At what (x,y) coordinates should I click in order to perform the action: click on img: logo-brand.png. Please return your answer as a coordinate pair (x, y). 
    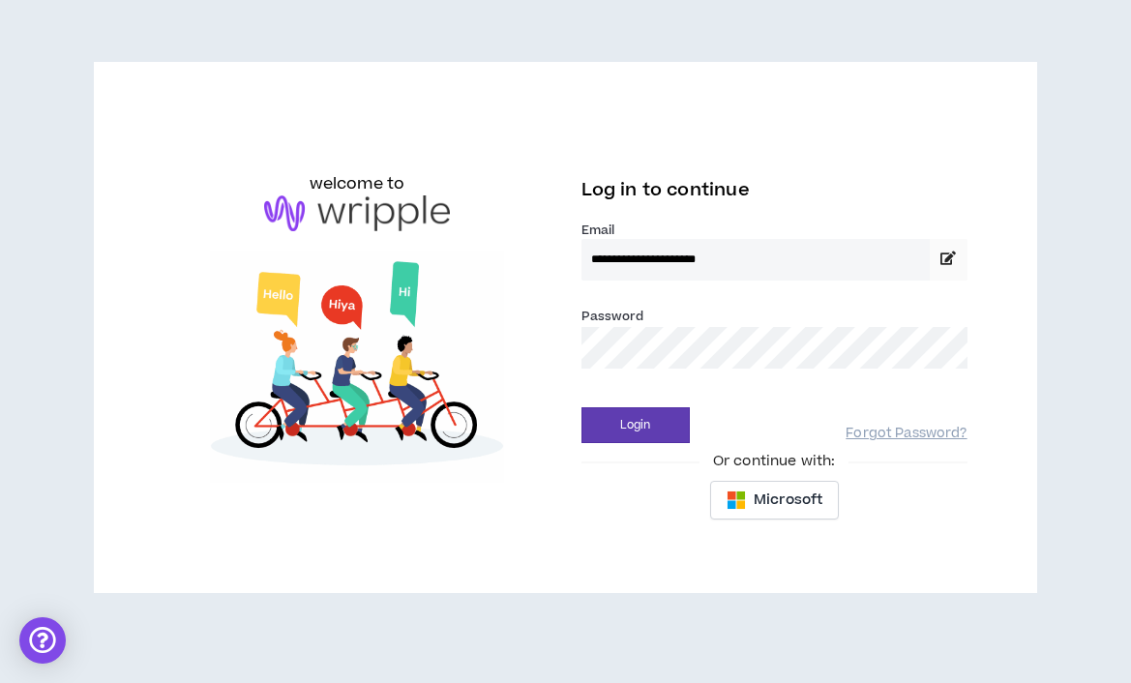
    Looking at the image, I should click on (357, 214).